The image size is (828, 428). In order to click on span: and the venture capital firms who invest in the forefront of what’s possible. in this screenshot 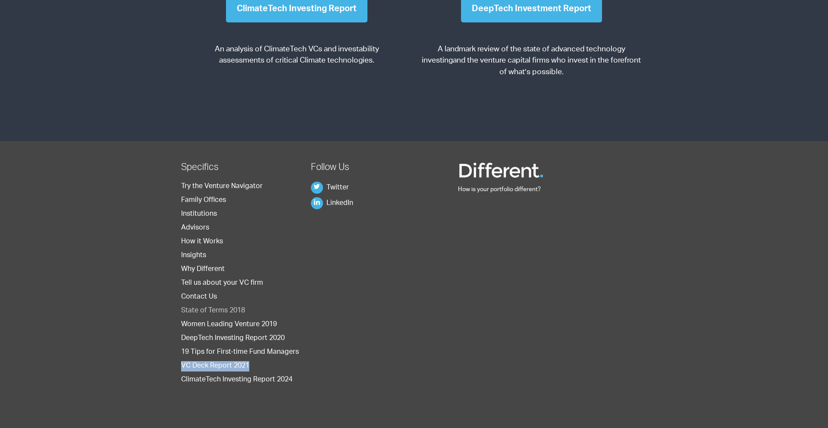, I will do `click(547, 66)`.